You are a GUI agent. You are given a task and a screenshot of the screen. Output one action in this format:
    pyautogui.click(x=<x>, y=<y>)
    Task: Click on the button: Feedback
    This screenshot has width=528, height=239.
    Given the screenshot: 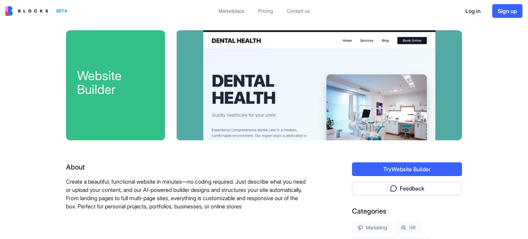 What is the action you would take?
    pyautogui.click(x=407, y=188)
    